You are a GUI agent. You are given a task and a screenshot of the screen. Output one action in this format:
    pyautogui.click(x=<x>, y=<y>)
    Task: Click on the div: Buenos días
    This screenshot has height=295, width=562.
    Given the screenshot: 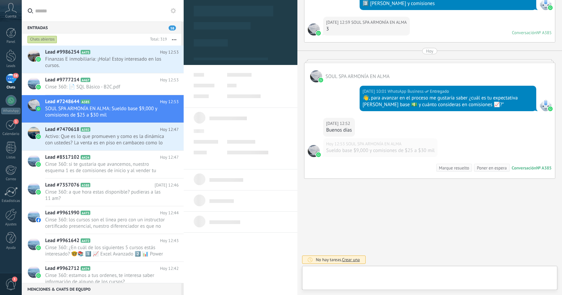 What is the action you would take?
    pyautogui.click(x=339, y=130)
    